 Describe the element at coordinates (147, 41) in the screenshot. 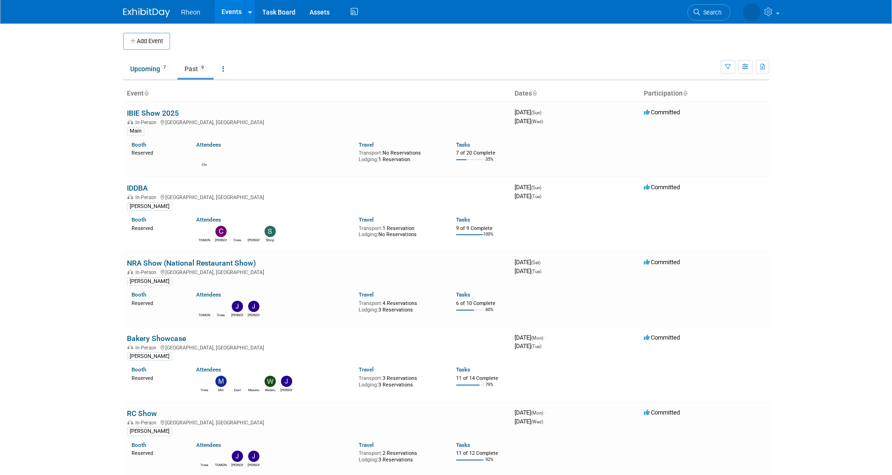

I see `button: Add Event` at that location.